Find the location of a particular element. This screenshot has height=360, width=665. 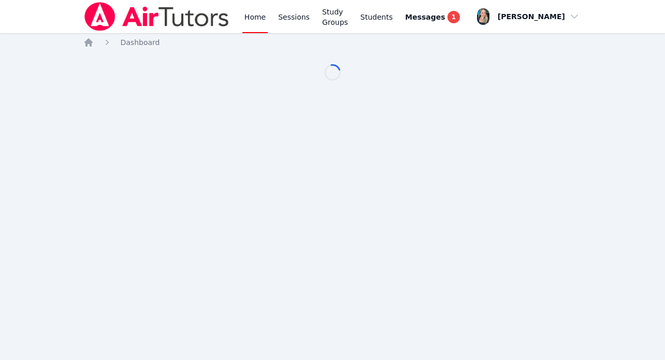

span: Dashboard is located at coordinates (140, 42).